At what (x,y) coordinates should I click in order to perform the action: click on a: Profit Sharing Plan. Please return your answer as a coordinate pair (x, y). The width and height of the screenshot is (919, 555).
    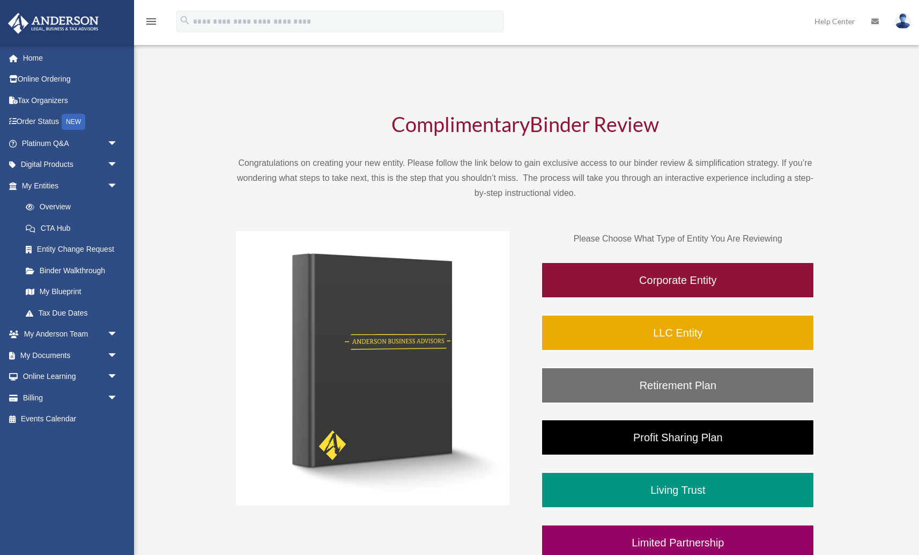
    Looking at the image, I should click on (678, 437).